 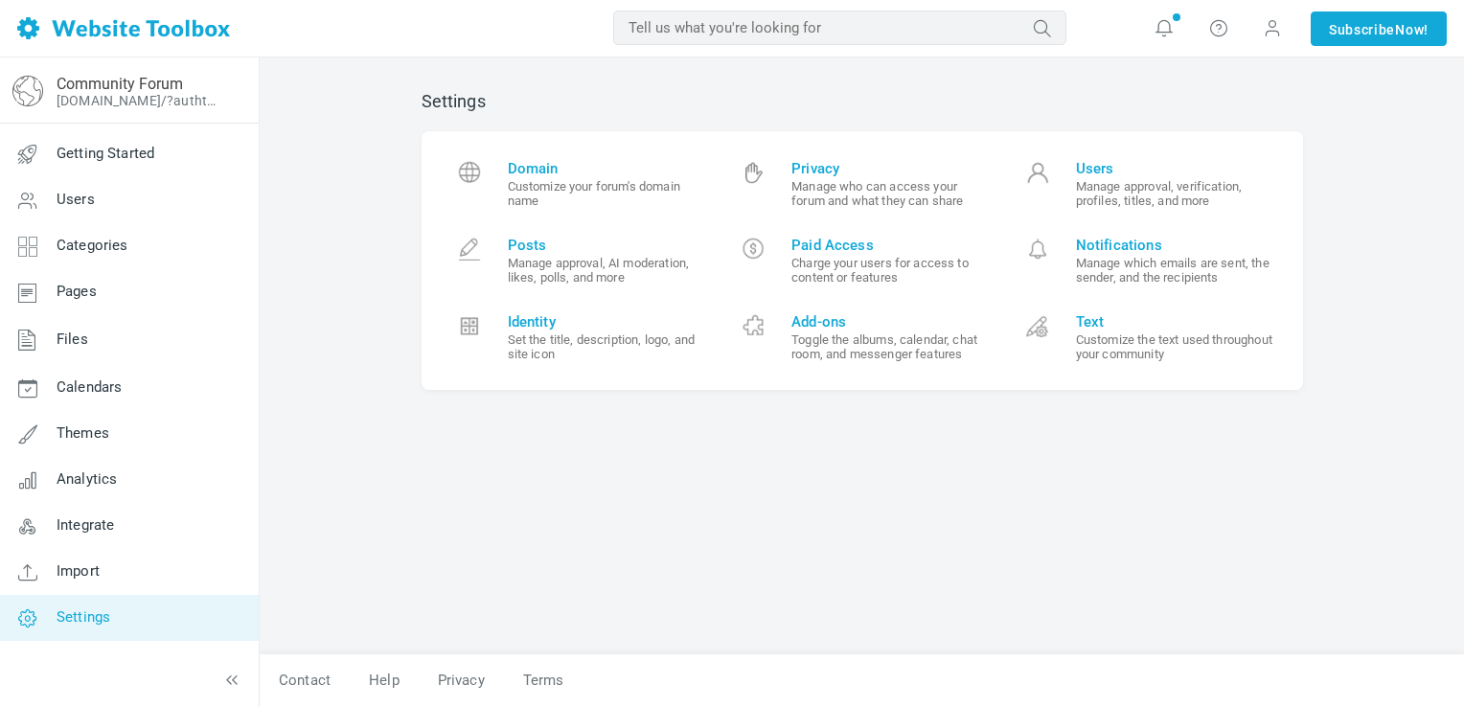 I want to click on span: Themes, so click(x=82, y=433).